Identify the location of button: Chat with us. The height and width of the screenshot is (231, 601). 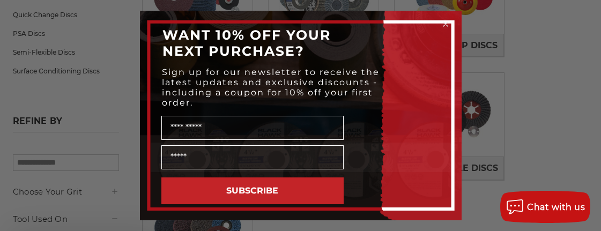
(545, 207).